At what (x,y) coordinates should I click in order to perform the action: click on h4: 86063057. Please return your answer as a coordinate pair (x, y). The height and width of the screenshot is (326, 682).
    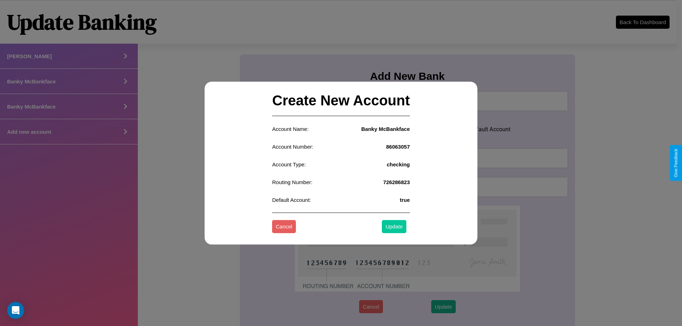
    Looking at the image, I should click on (398, 147).